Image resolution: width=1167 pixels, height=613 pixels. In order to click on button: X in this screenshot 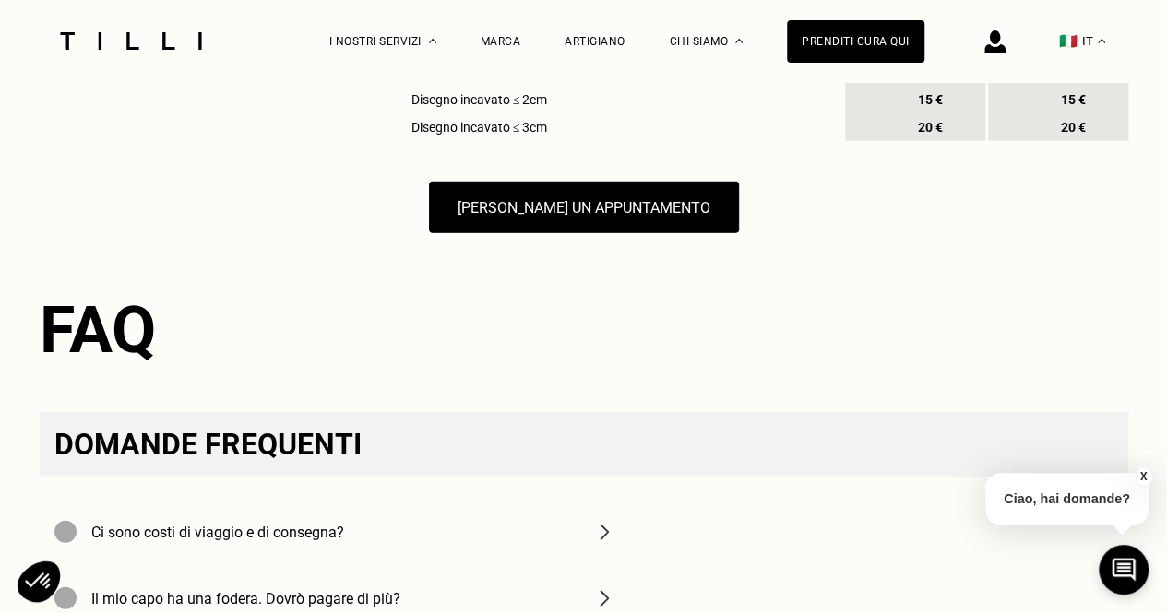, I will do `click(1144, 477)`.